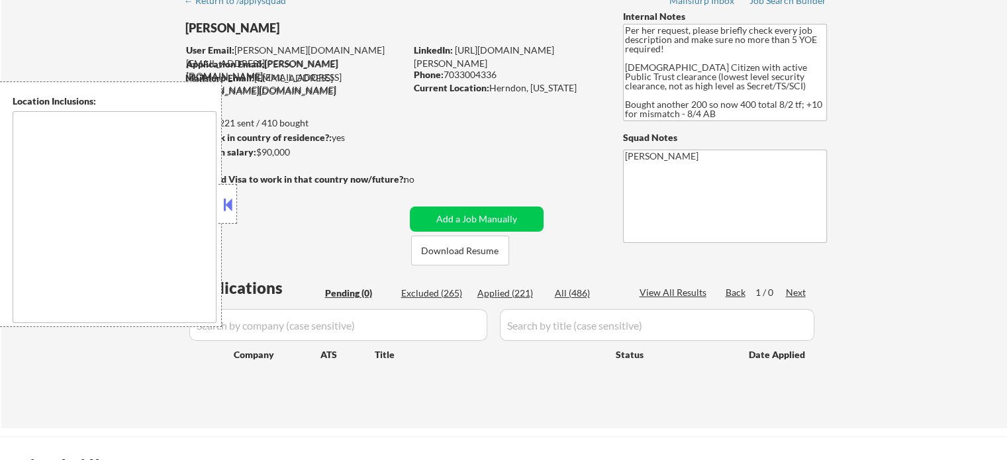 The image size is (1007, 460). I want to click on div: Title, so click(489, 355).